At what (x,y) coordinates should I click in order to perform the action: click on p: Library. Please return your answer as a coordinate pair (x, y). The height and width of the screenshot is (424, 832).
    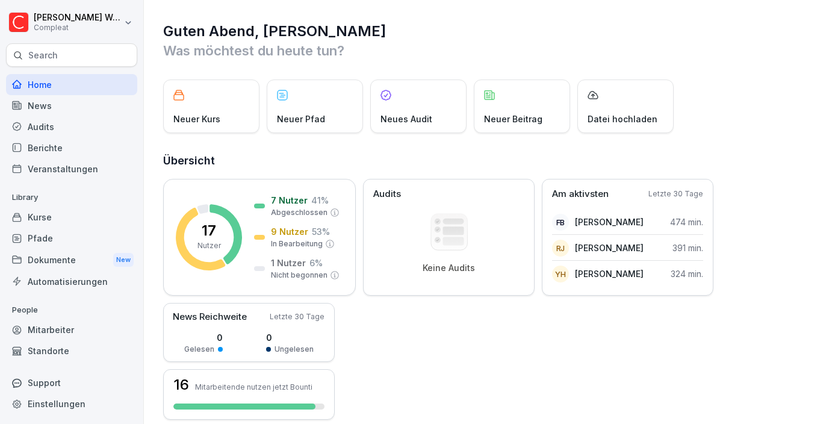
    Looking at the image, I should click on (72, 198).